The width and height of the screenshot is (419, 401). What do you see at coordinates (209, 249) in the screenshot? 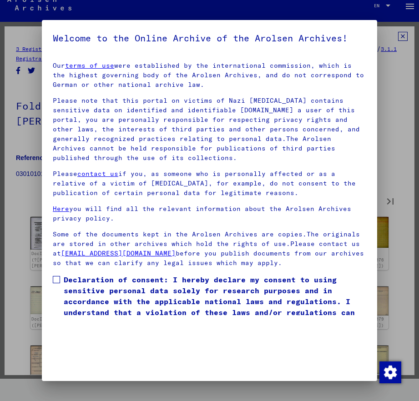
I see `p: Some of the documents kept in the Arolsen Archives are copies.The originals are stored in other a...` at bounding box center [209, 249].